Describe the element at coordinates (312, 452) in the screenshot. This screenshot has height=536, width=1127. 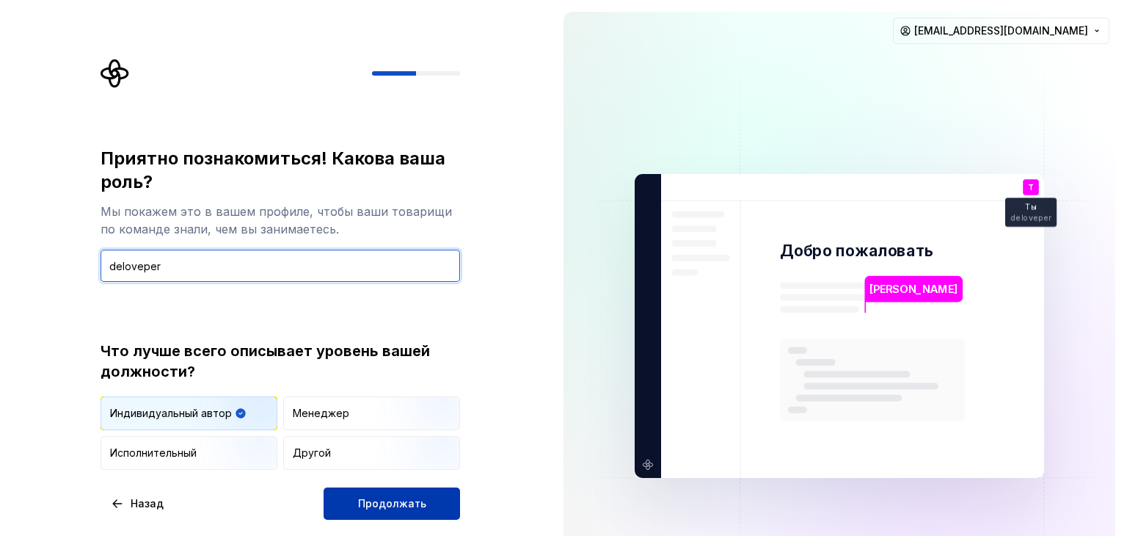
I see `font: Другой` at that location.